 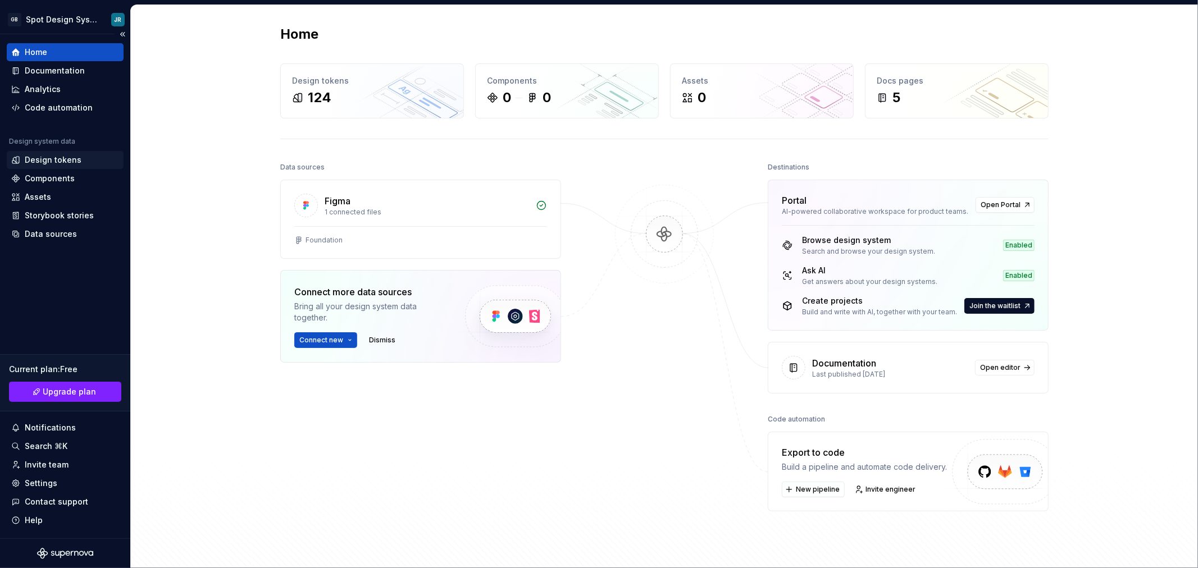 I want to click on button: Collapse sidebar, so click(x=122, y=34).